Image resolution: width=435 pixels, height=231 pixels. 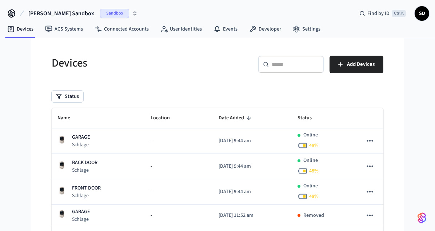 I want to click on span: Sandbox, so click(x=115, y=13).